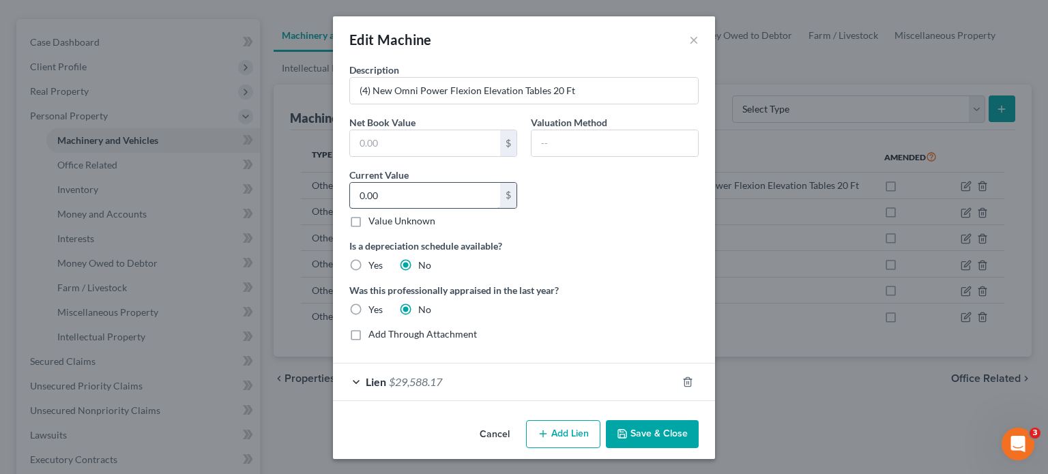  Describe the element at coordinates (402, 221) in the screenshot. I see `label: Value Unknown` at that location.